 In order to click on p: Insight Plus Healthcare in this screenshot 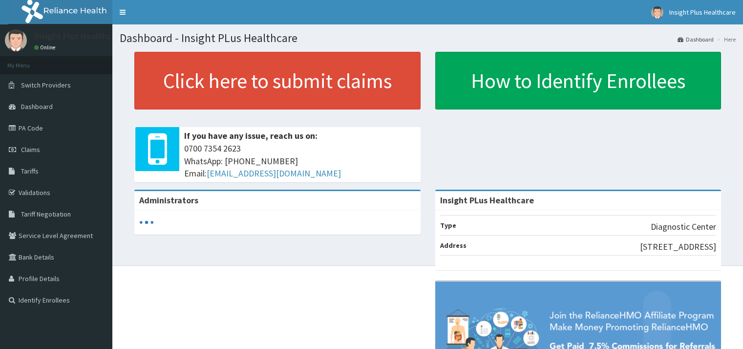, I will do `click(79, 36)`.